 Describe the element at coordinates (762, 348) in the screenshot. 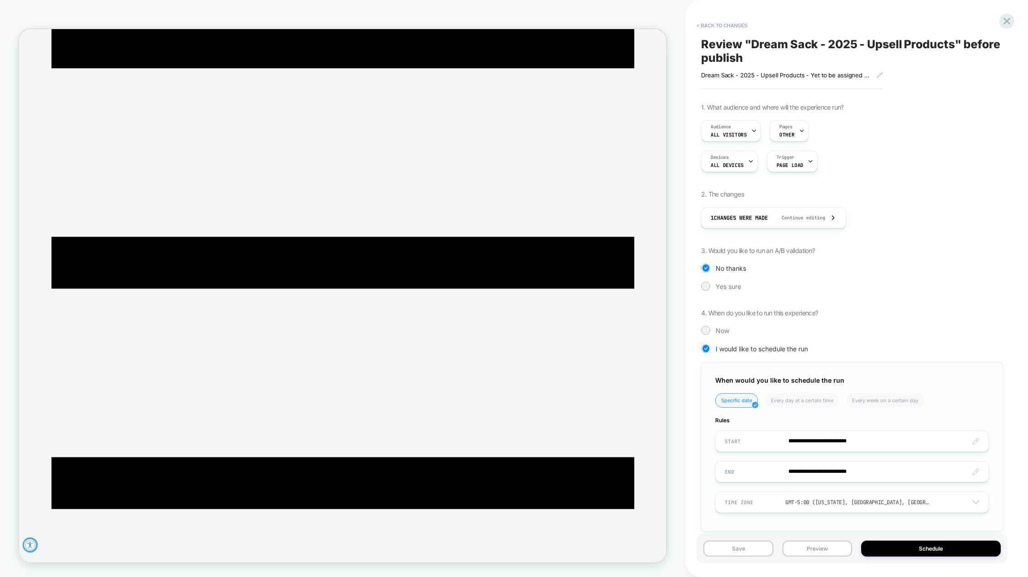

I see `span: I would like to schedule the run` at that location.